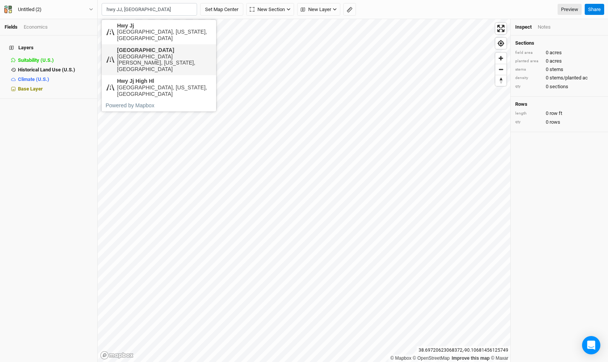 Image resolution: width=608 pixels, height=362 pixels. Describe the element at coordinates (48, 10) in the screenshot. I see `button: Untitled (2)` at that location.